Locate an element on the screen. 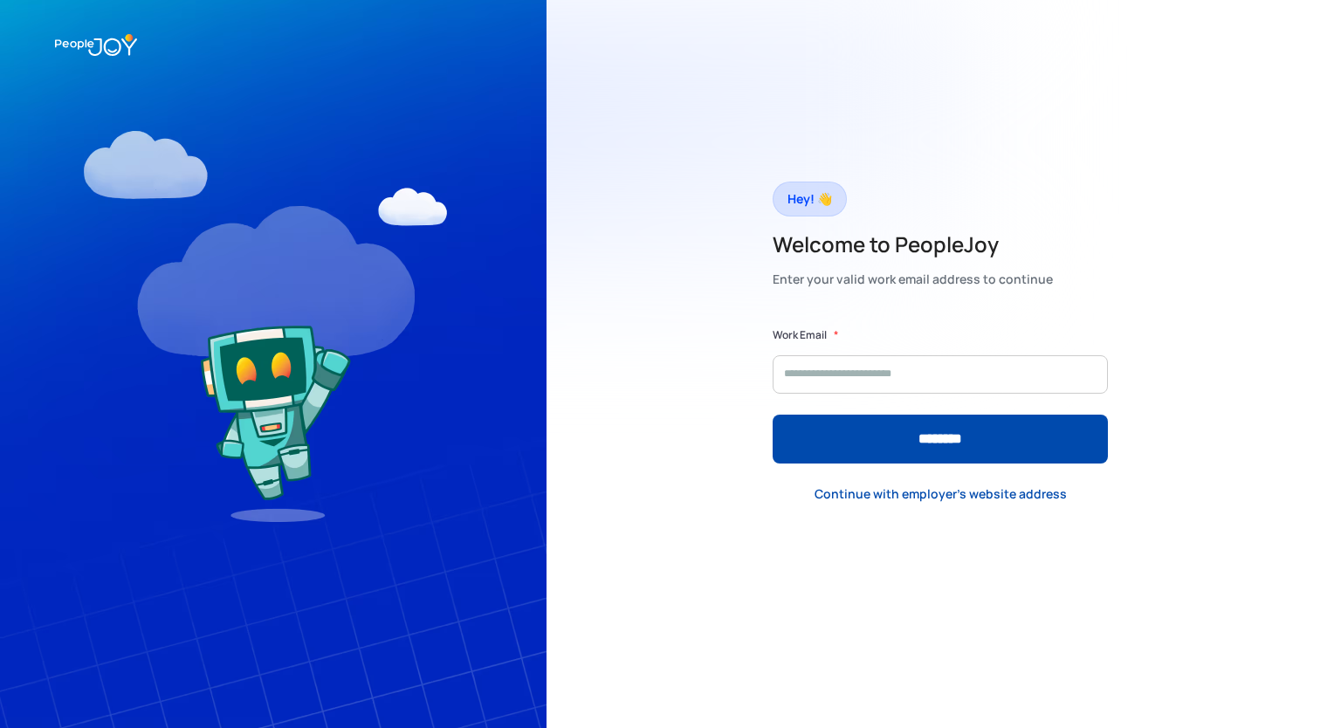 This screenshot has width=1334, height=728. form: Form is located at coordinates (940, 395).